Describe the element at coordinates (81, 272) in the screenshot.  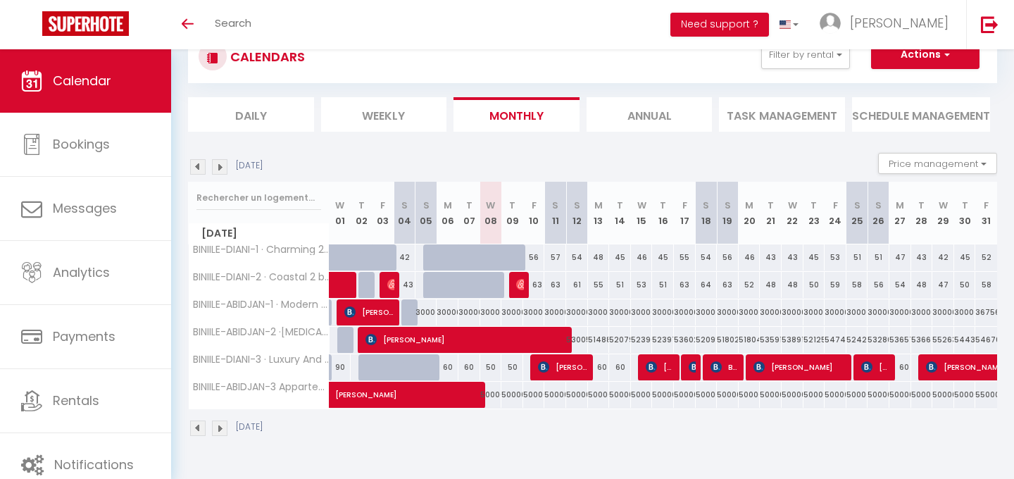
I see `span: Analytics` at that location.